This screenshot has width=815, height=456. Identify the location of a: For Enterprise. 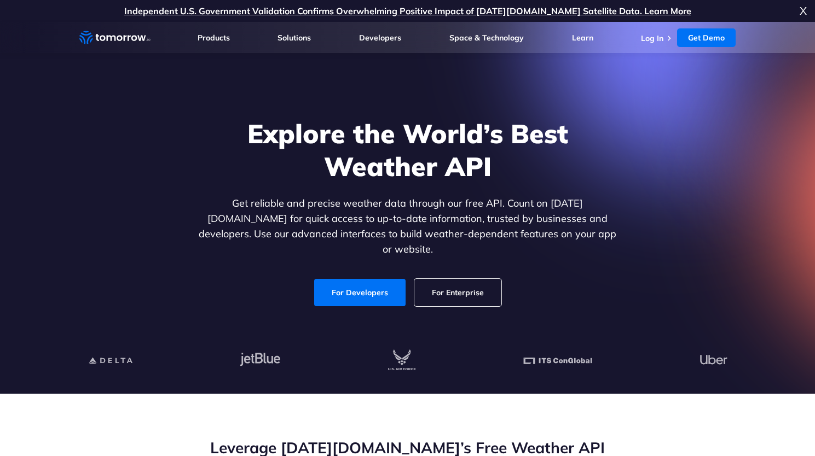
(457, 293).